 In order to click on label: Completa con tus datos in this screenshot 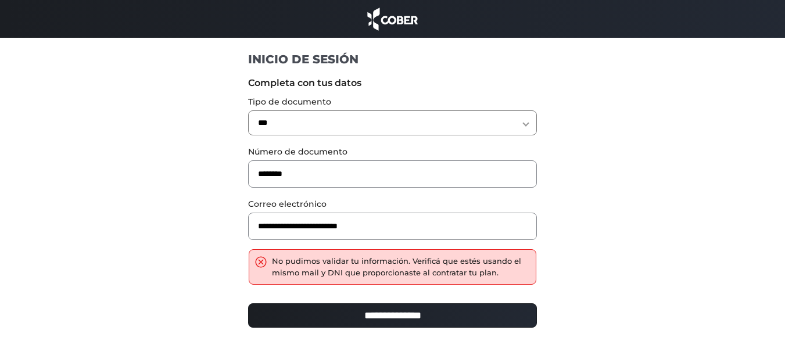, I will do `click(392, 83)`.